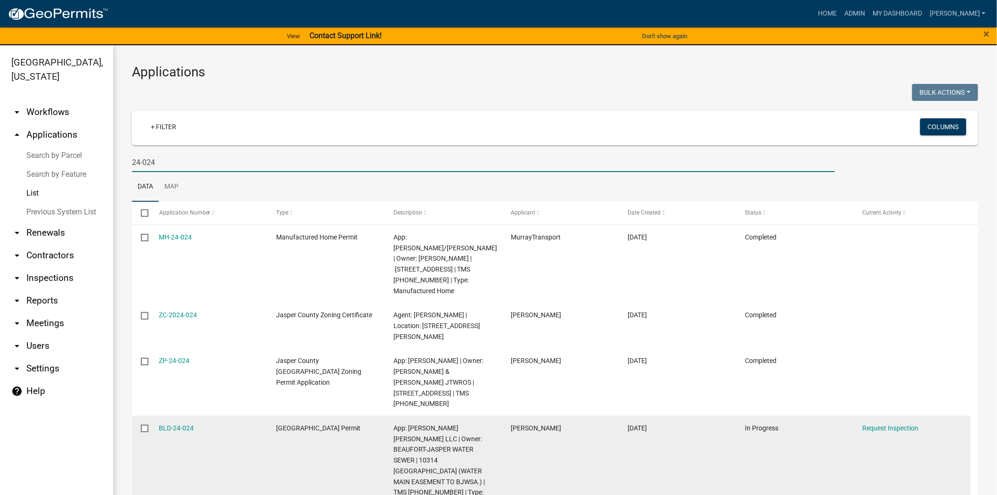 The width and height of the screenshot is (997, 495). Describe the element at coordinates (318, 428) in the screenshot. I see `span: Jasper County Building Permit` at that location.